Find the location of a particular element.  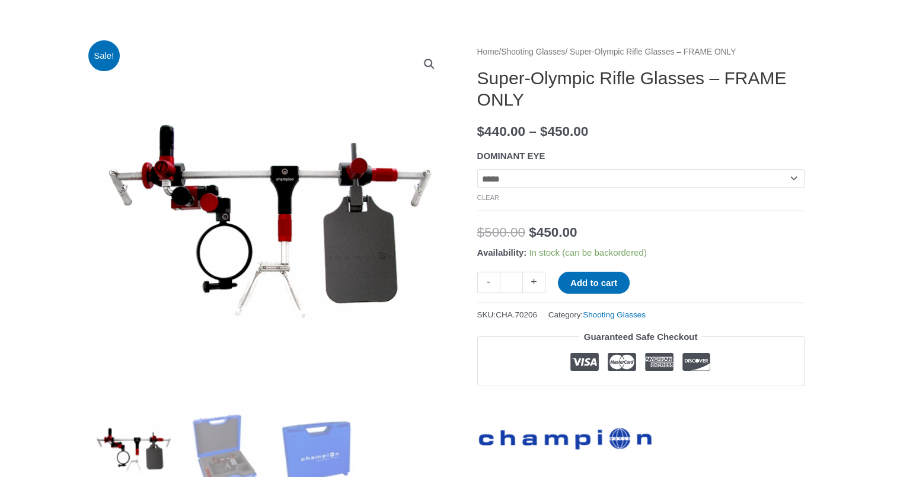

bdi: 440.00 is located at coordinates (501, 131).